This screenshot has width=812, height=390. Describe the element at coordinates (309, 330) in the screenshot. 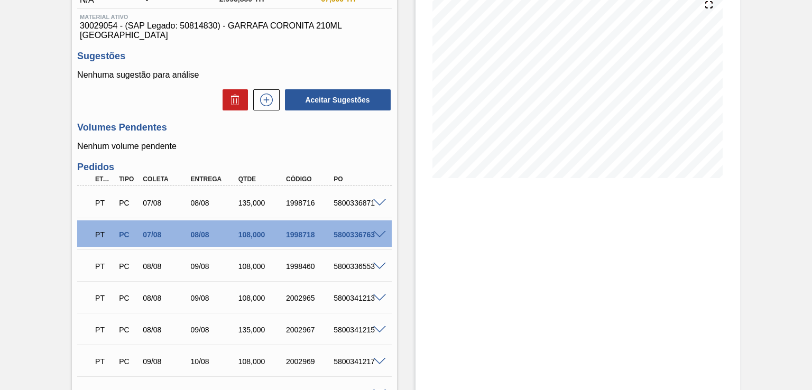

I see `div: 2002967` at that location.